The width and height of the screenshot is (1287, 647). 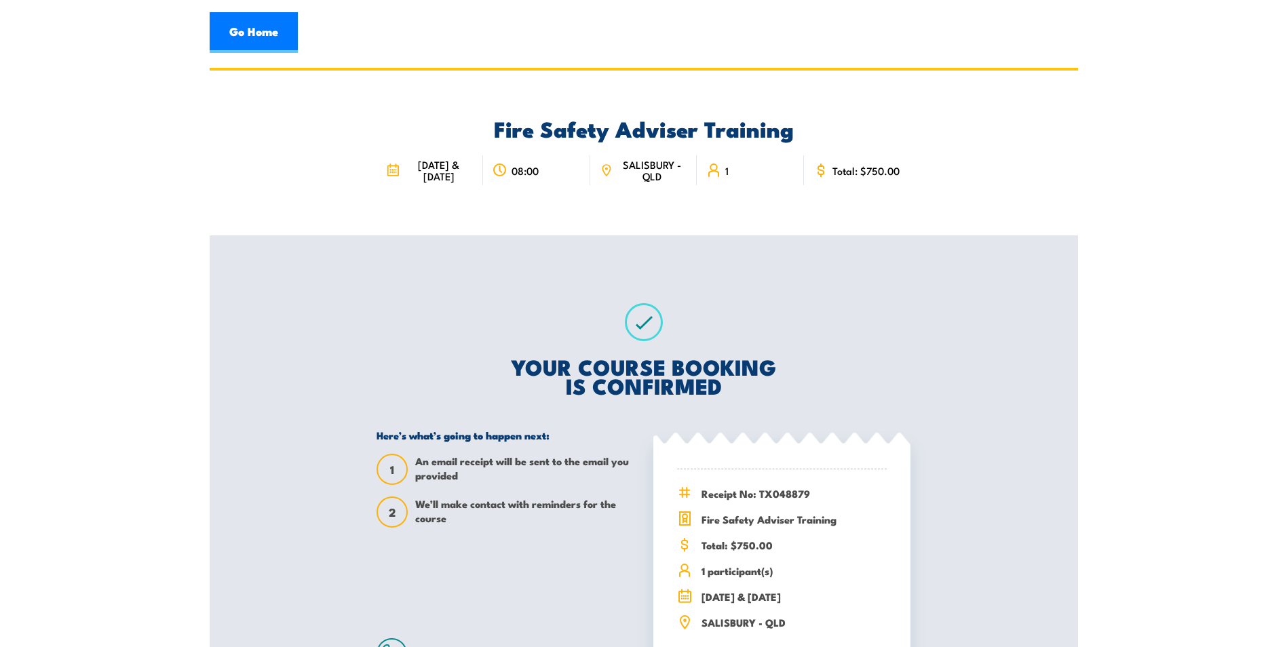 What do you see at coordinates (525, 170) in the screenshot?
I see `span: 08:00` at bounding box center [525, 170].